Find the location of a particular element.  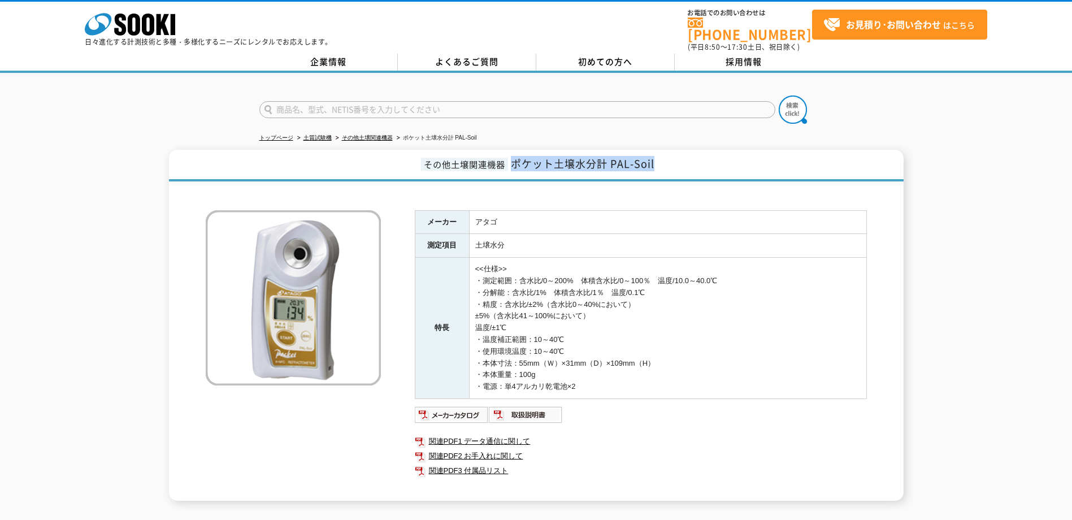

span: はこちら is located at coordinates (899, 25).